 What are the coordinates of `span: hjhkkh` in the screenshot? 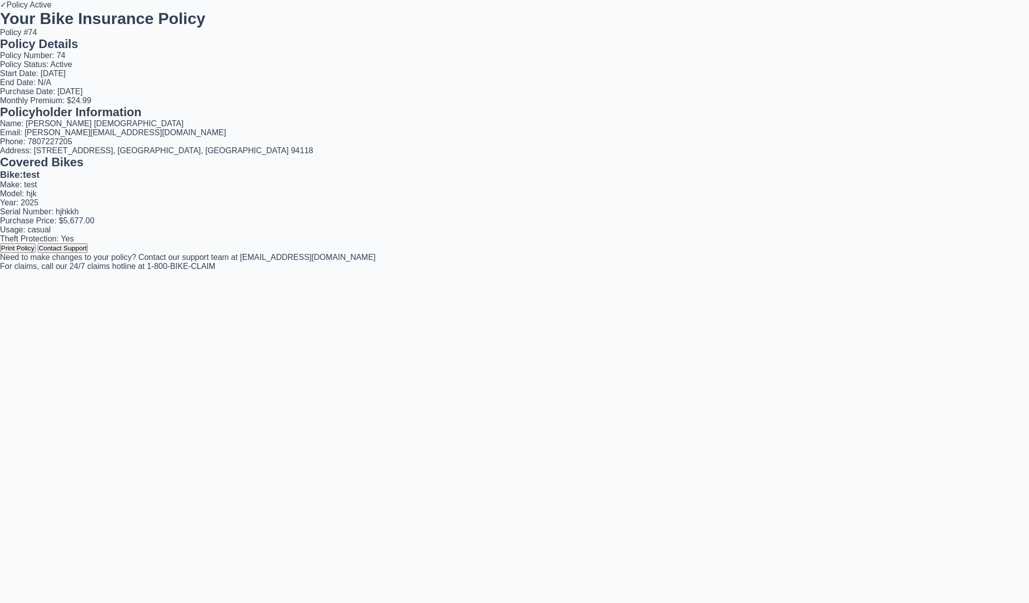 It's located at (67, 211).